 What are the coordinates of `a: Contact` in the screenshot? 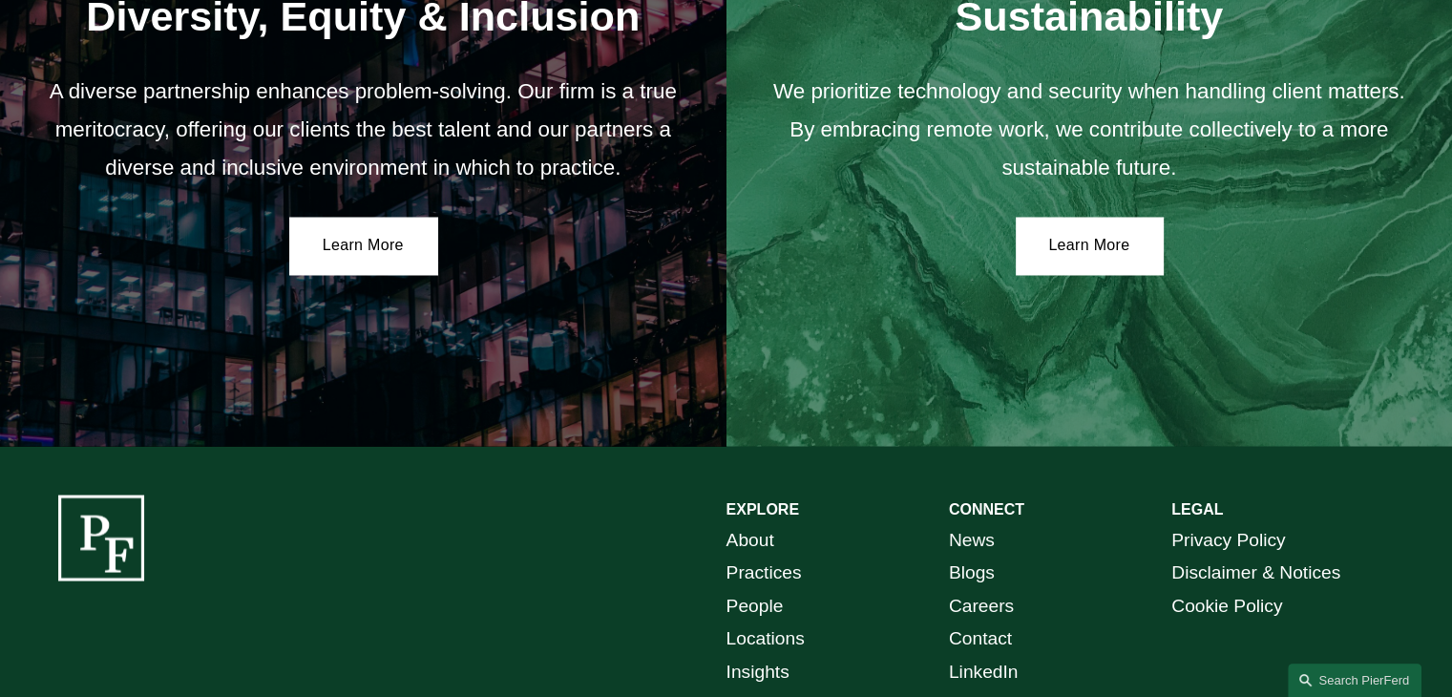 It's located at (980, 638).